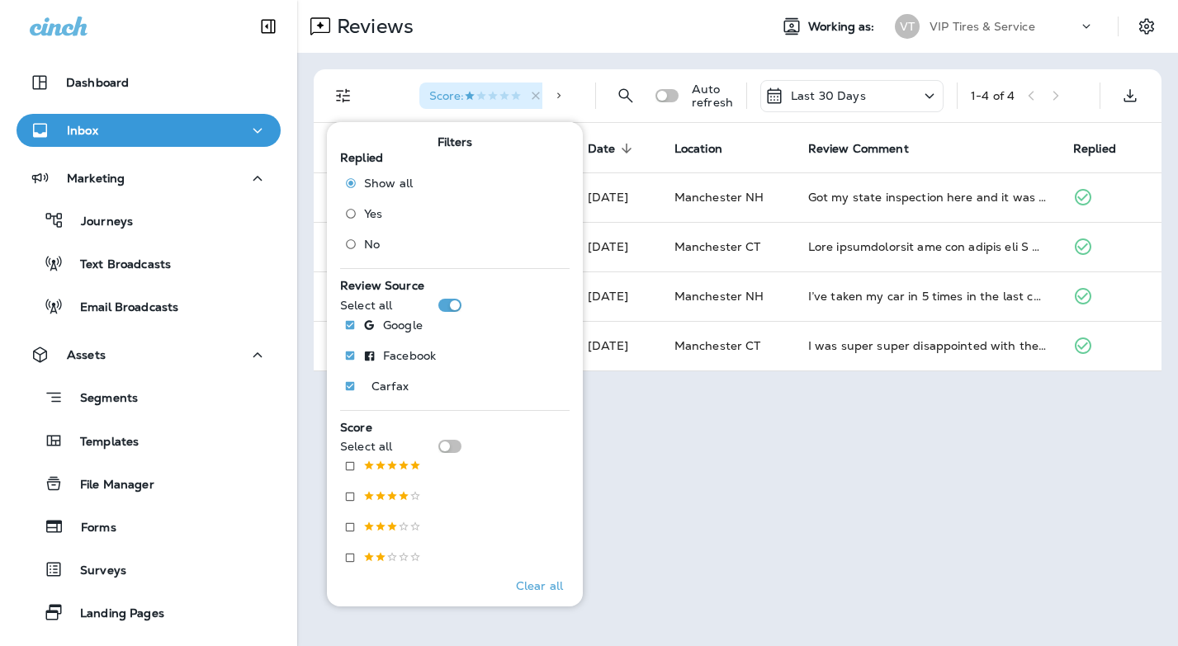 Image resolution: width=1178 pixels, height=646 pixels. Describe the element at coordinates (109, 485) in the screenshot. I see `p: File Manager` at that location.